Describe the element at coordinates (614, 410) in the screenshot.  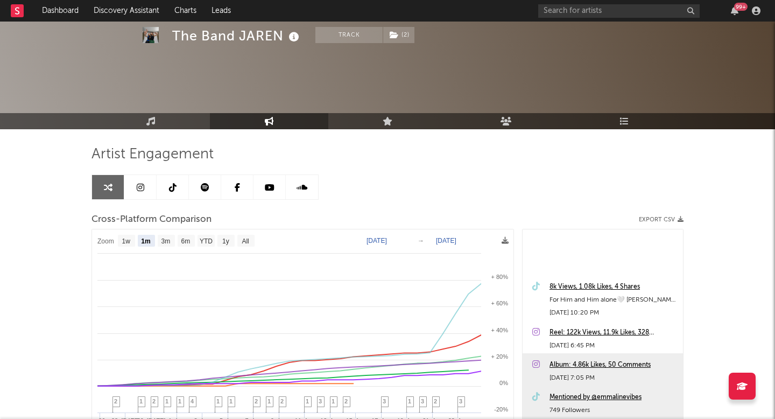
I see `div: 749 Followers` at that location.